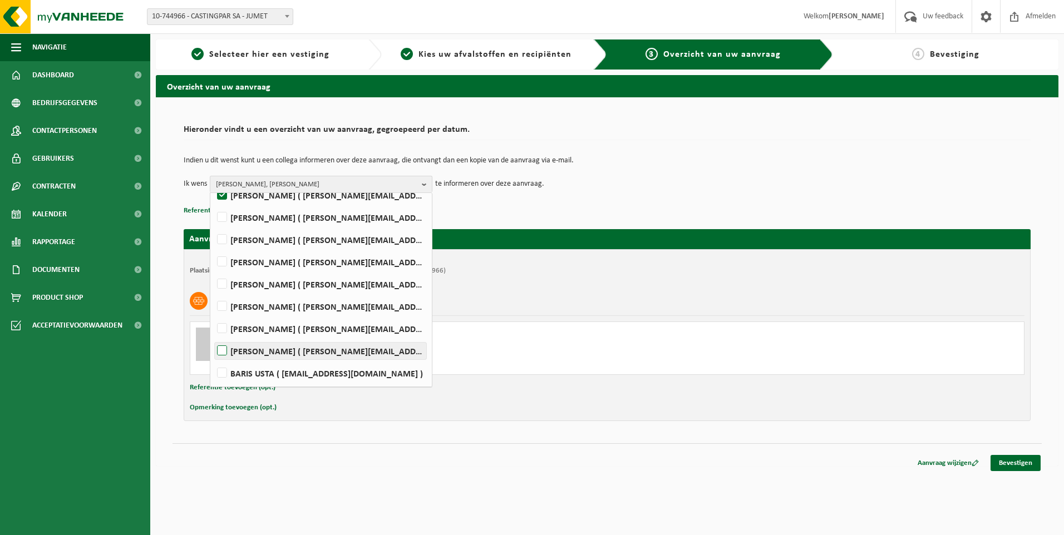 This screenshot has height=535, width=1064. What do you see at coordinates (490, 184) in the screenshot?
I see `p: te informeren over deze aanvraag.` at bounding box center [490, 184].